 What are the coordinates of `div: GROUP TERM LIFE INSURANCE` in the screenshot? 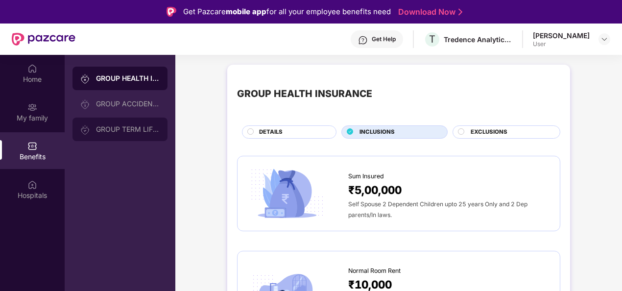 It's located at (128, 129).